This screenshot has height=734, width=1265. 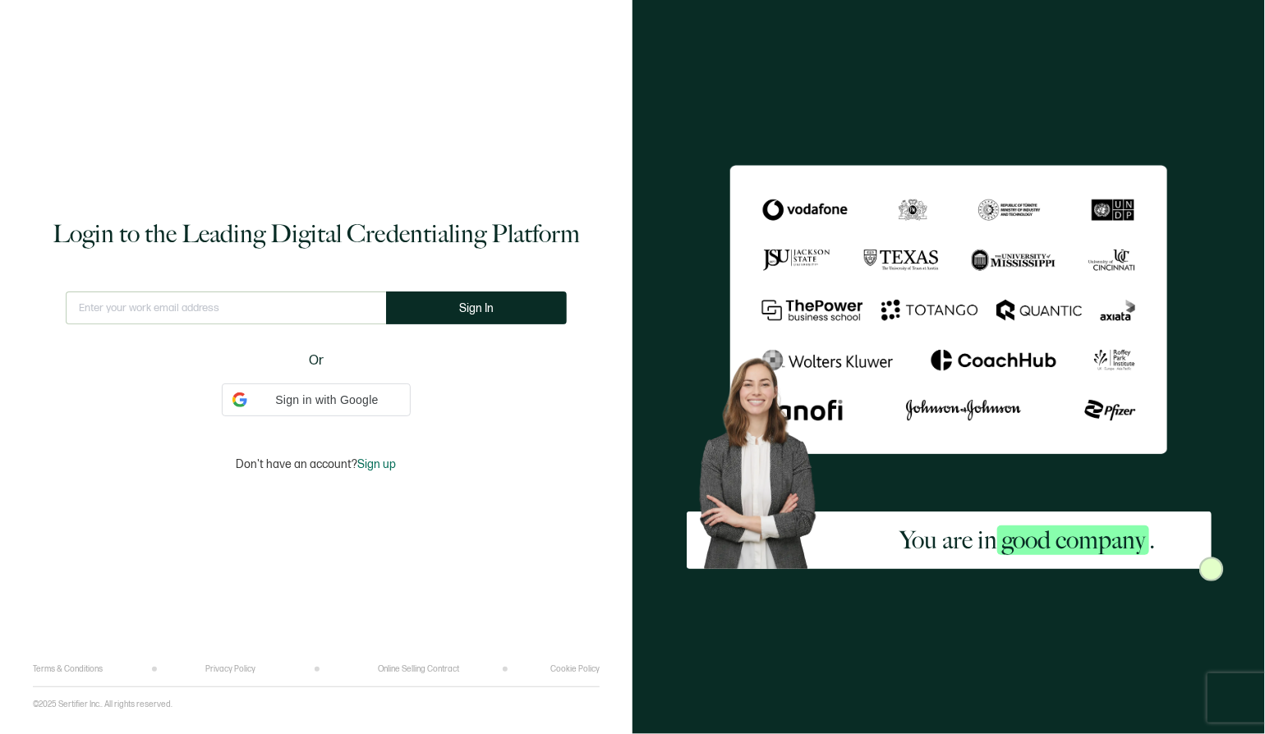 What do you see at coordinates (67, 669) in the screenshot?
I see `a: Terms & Conditions` at bounding box center [67, 669].